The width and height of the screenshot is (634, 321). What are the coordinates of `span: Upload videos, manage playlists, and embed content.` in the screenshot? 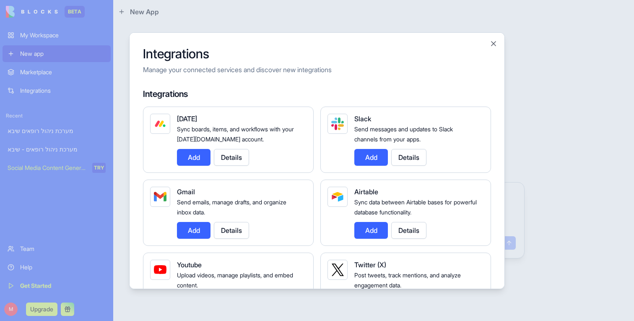 It's located at (235, 280).